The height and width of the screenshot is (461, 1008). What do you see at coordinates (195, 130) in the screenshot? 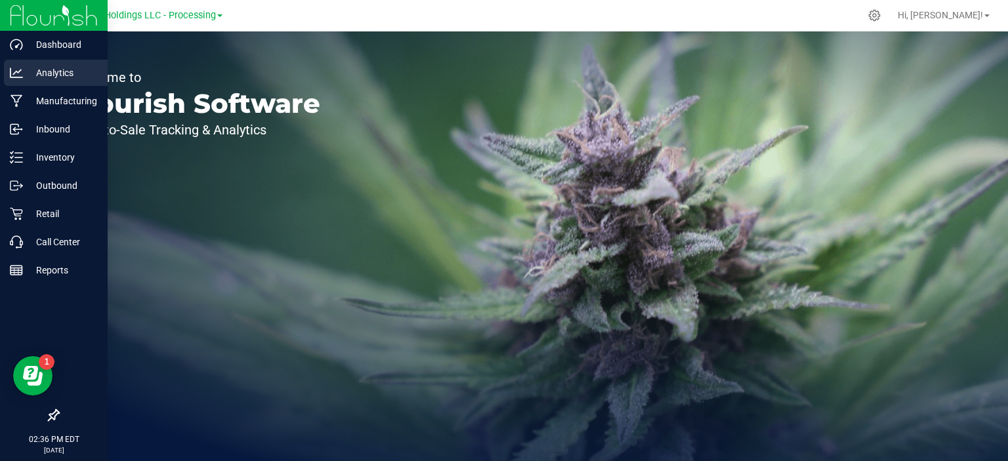
I see `p: Seed-to-Sale Tracking & Analytics` at bounding box center [195, 130].